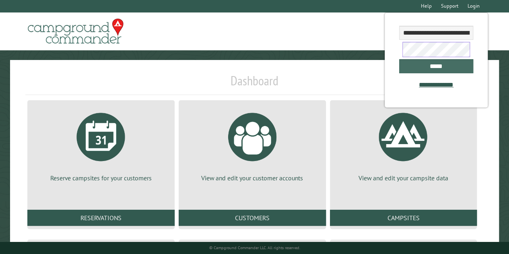 Image resolution: width=509 pixels, height=254 pixels. Describe the element at coordinates (403, 178) in the screenshot. I see `p: View and edit your campsite data` at that location.